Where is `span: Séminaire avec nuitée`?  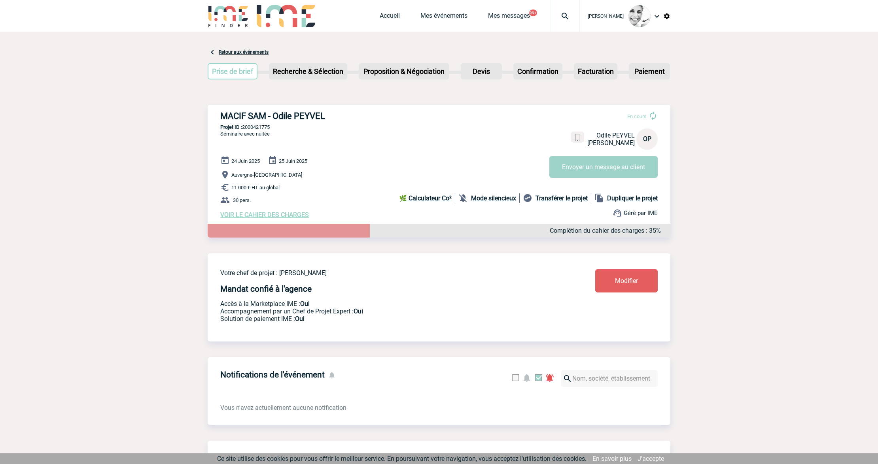 span: Séminaire avec nuitée is located at coordinates (245, 134).